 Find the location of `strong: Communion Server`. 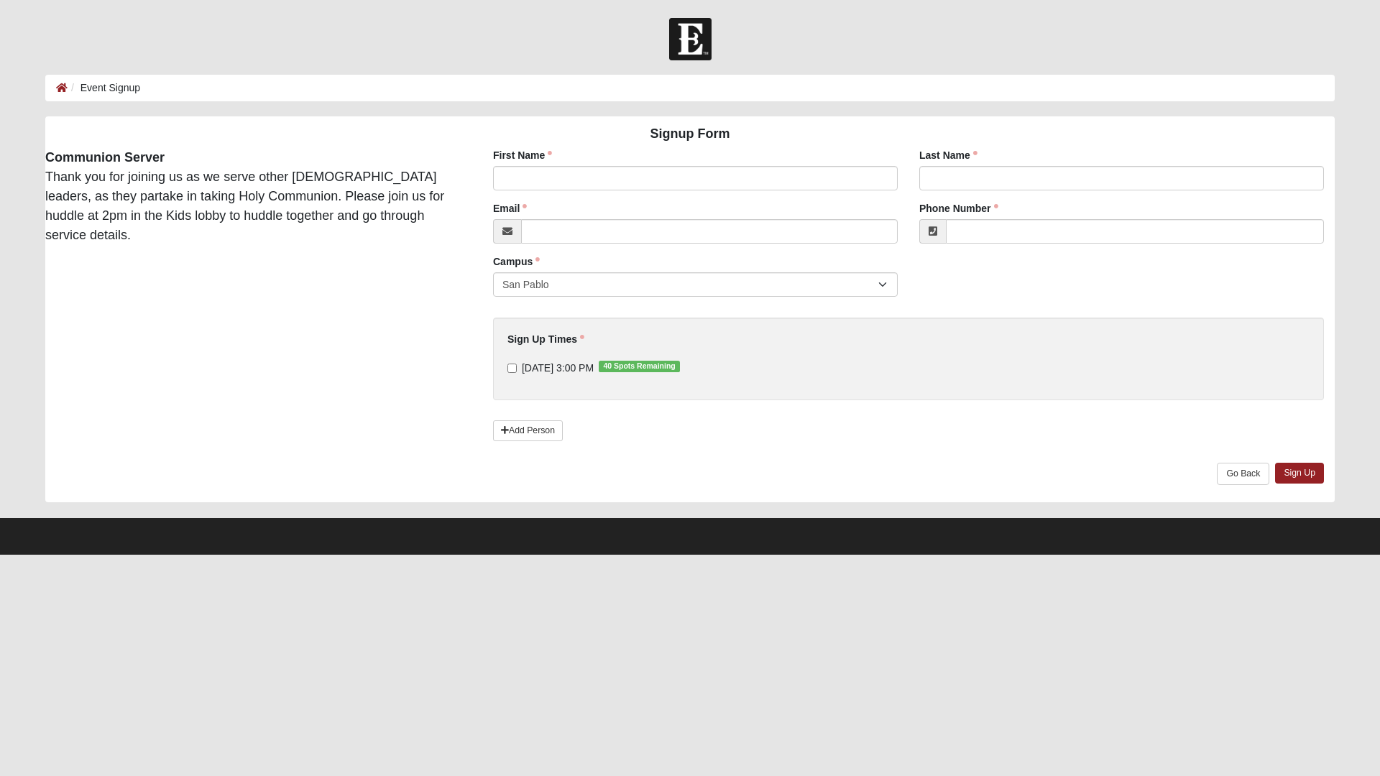

strong: Communion Server is located at coordinates (105, 157).